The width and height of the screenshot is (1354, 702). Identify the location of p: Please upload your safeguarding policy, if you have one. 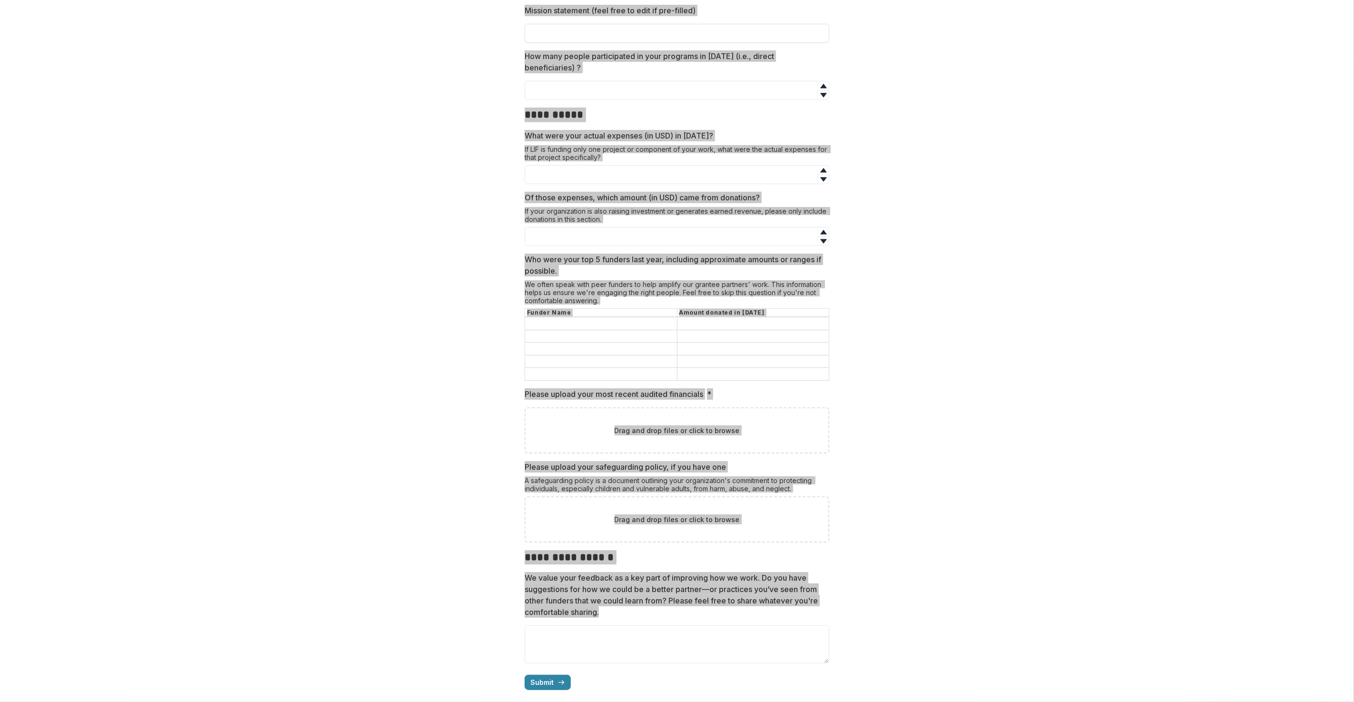
(625, 467).